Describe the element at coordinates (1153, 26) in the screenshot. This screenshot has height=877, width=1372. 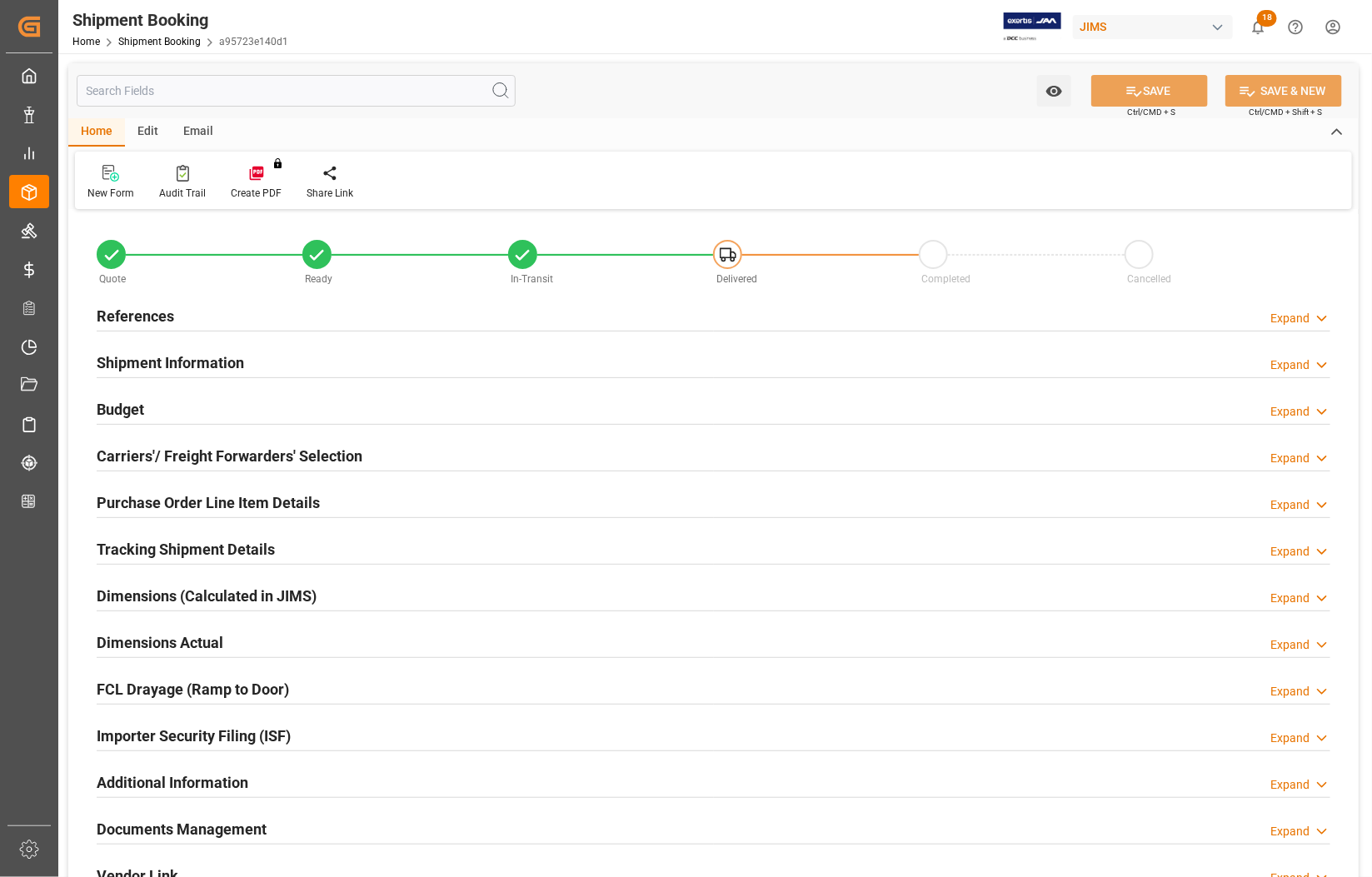
I see `div: JIMS` at that location.